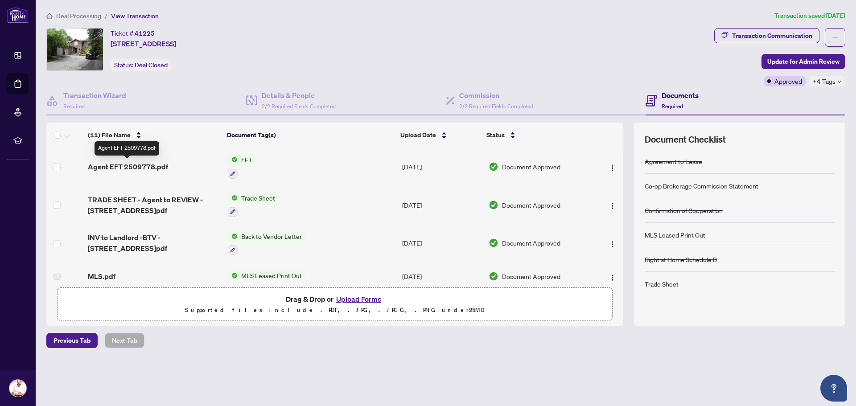 This screenshot has height=406, width=856. What do you see at coordinates (675, 235) in the screenshot?
I see `div: MLS Leased Print Out` at bounding box center [675, 235].